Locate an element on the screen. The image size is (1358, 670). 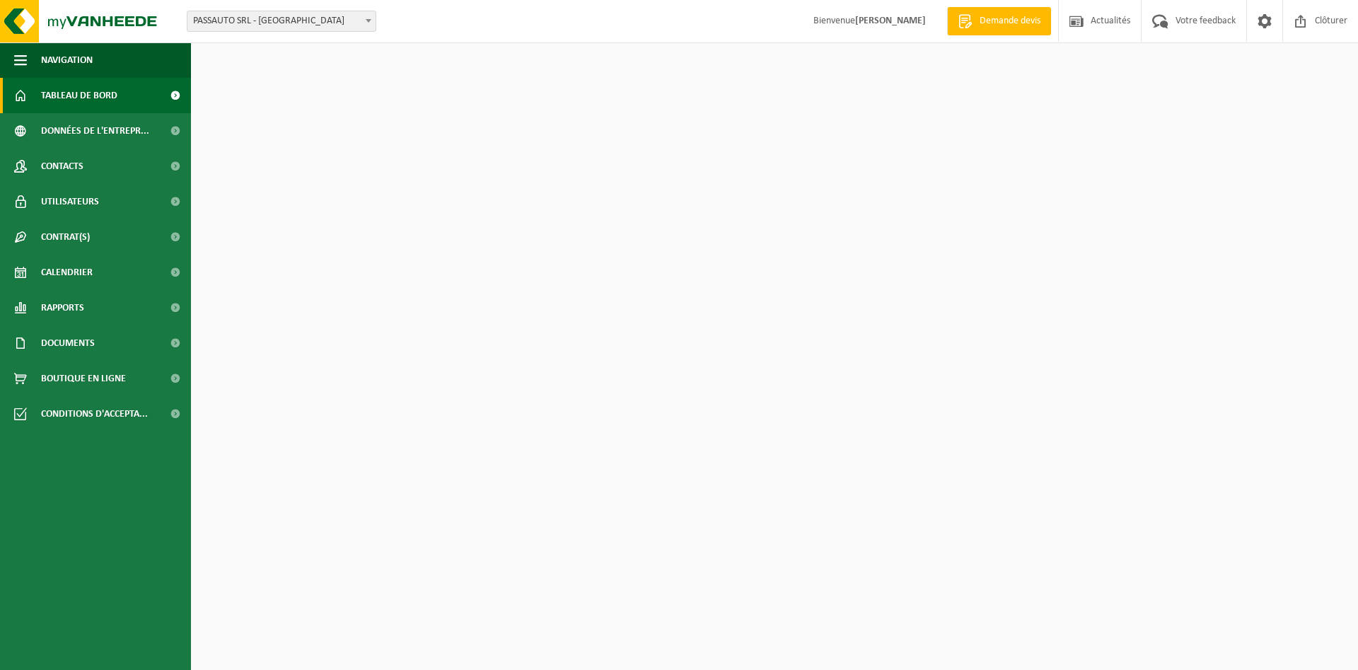
span: Rapports is located at coordinates (62, 308).